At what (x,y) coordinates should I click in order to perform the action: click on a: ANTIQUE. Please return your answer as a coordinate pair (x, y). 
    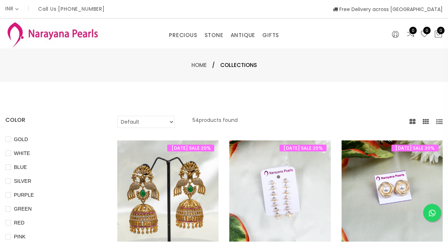
    Looking at the image, I should click on (243, 35).